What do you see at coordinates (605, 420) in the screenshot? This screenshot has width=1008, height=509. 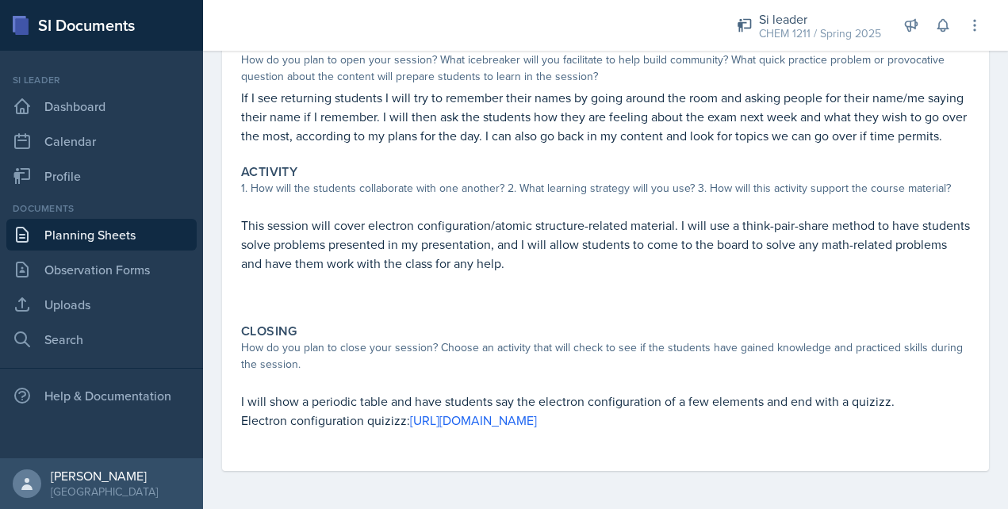 I see `p: Electron configuration quizizz:` at bounding box center [605, 420].